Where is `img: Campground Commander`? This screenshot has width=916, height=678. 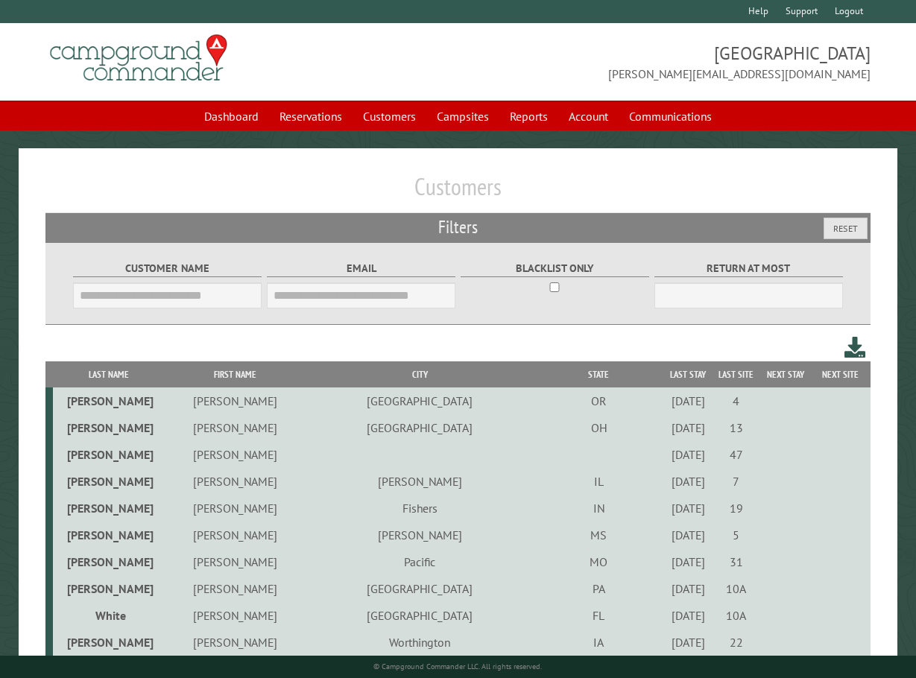
img: Campground Commander is located at coordinates (139, 58).